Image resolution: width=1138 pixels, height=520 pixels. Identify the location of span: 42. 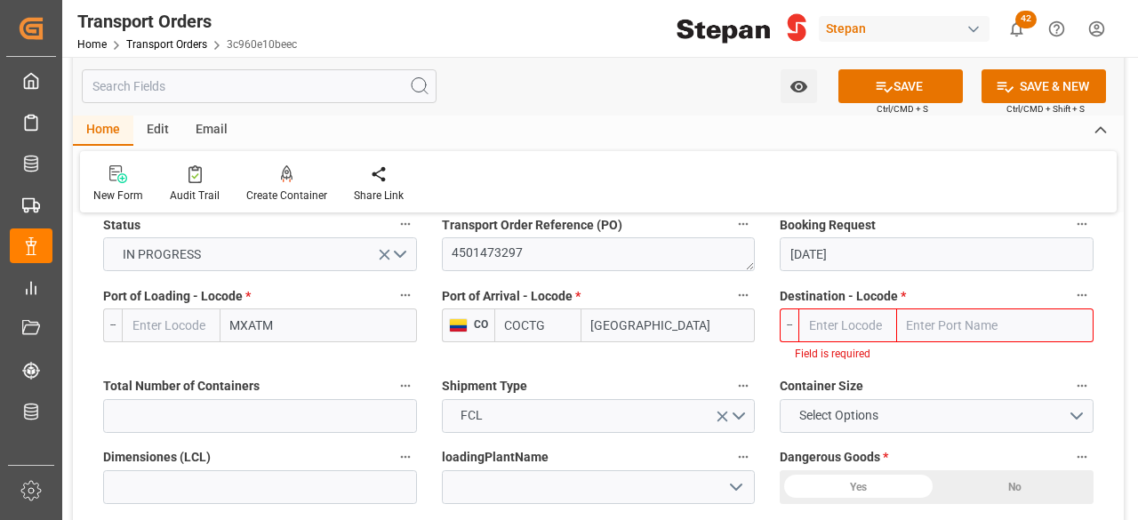
(1026, 20).